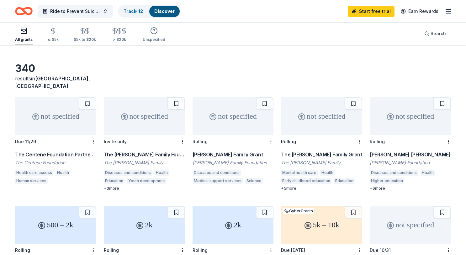  Describe the element at coordinates (24, 35) in the screenshot. I see `button: All grants` at that location.